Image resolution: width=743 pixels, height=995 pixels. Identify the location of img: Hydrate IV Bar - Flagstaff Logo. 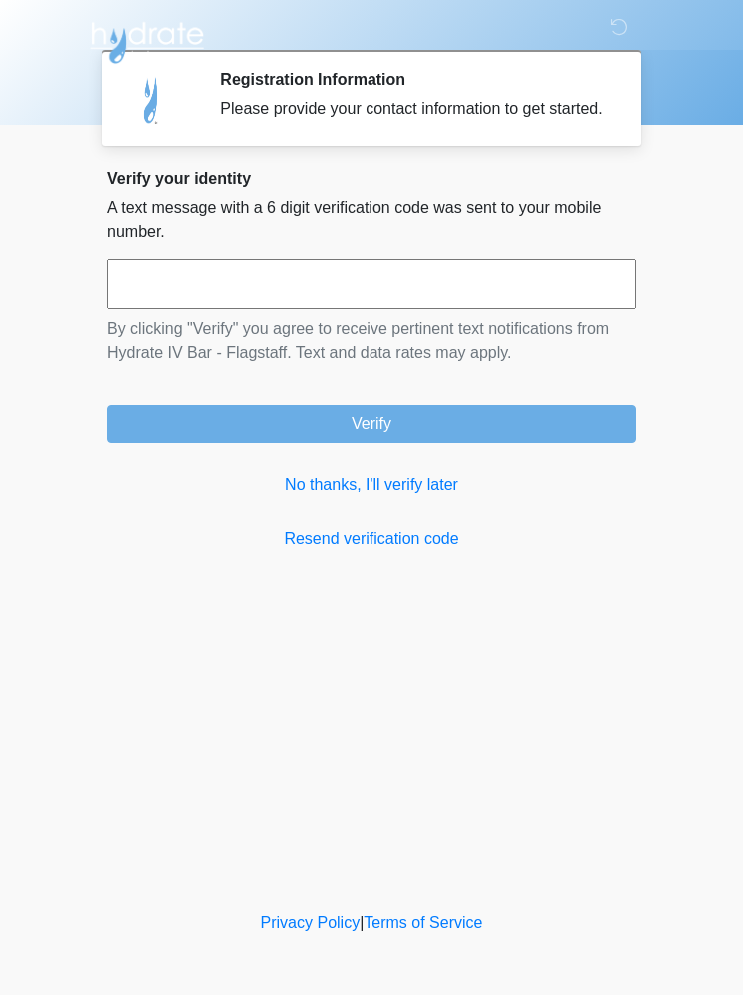
(147, 40).